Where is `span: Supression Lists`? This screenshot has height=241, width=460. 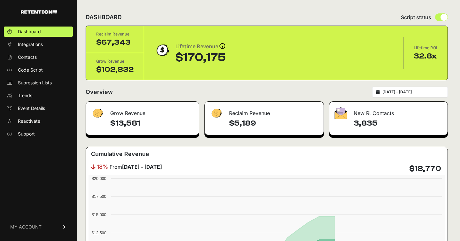
span: Supression Lists is located at coordinates (35, 83).